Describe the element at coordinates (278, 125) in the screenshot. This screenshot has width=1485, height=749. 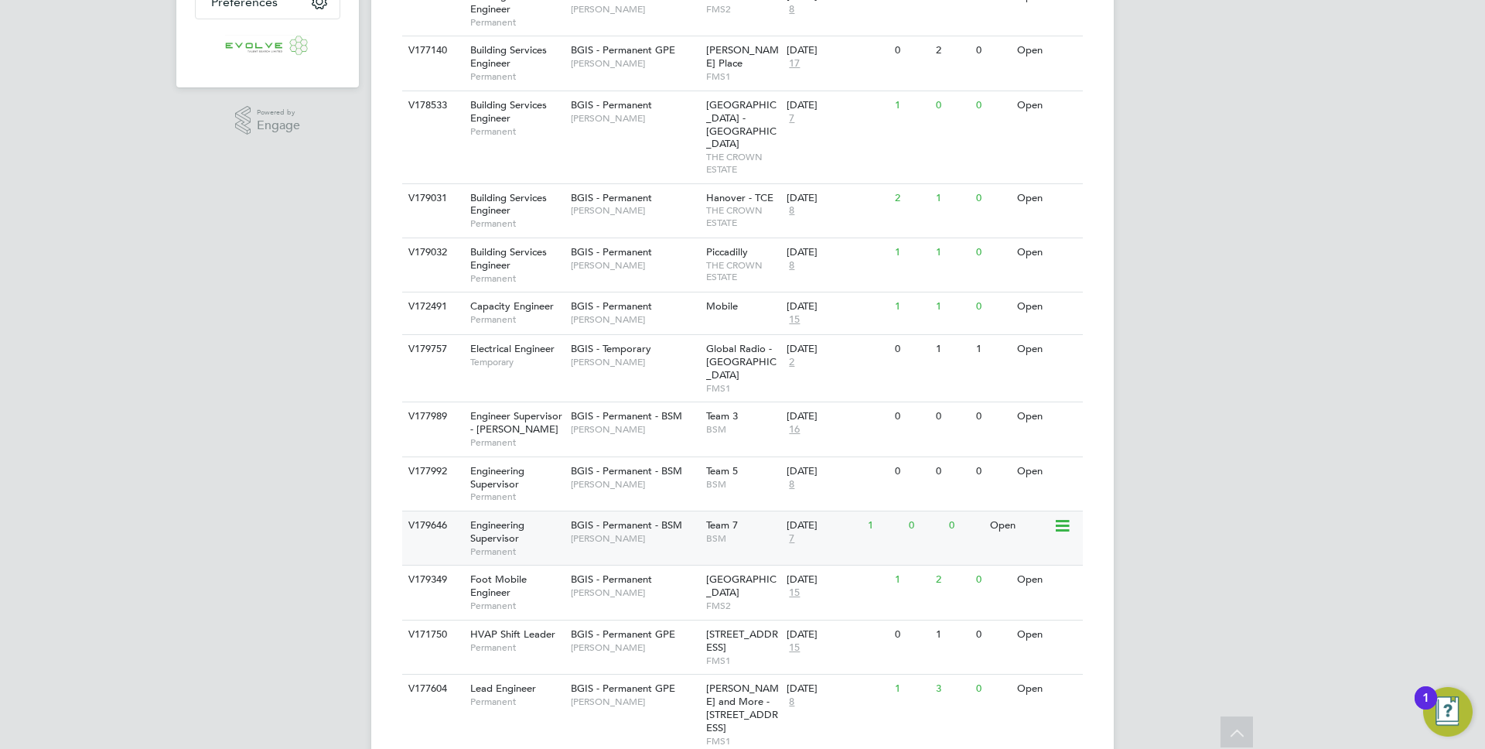
I see `span: Engage` at that location.